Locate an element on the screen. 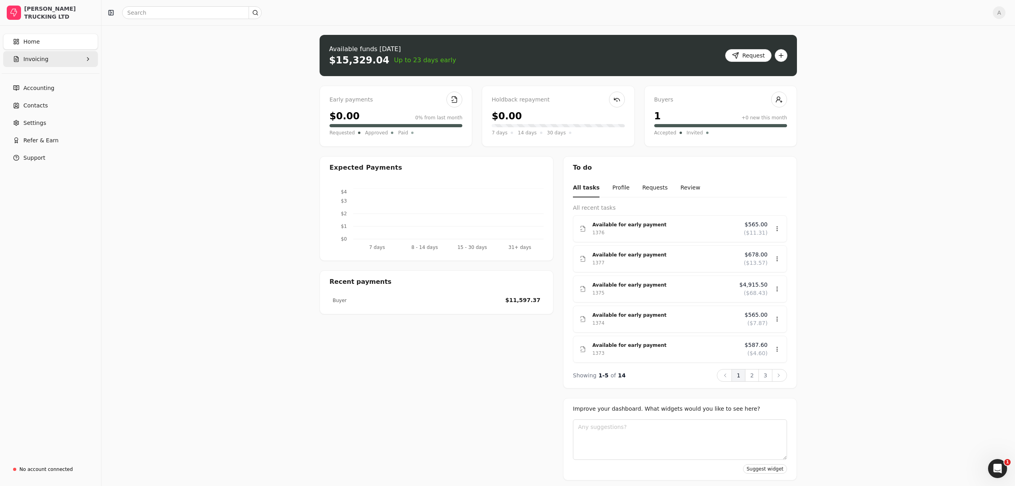  button: Requests is located at coordinates (655, 188).